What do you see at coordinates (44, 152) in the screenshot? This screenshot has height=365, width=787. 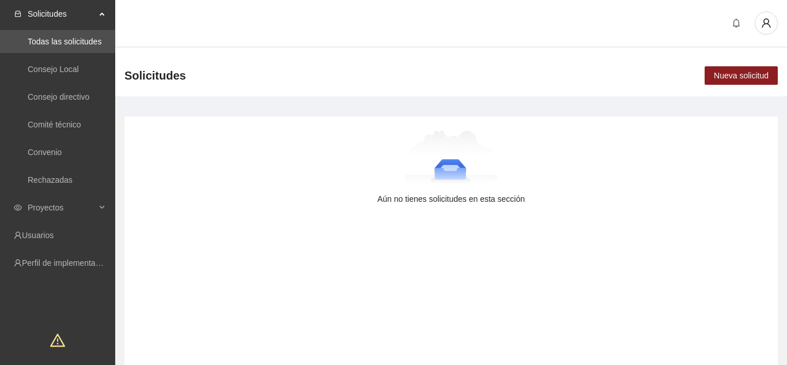 I see `a: Convenio` at bounding box center [44, 152].